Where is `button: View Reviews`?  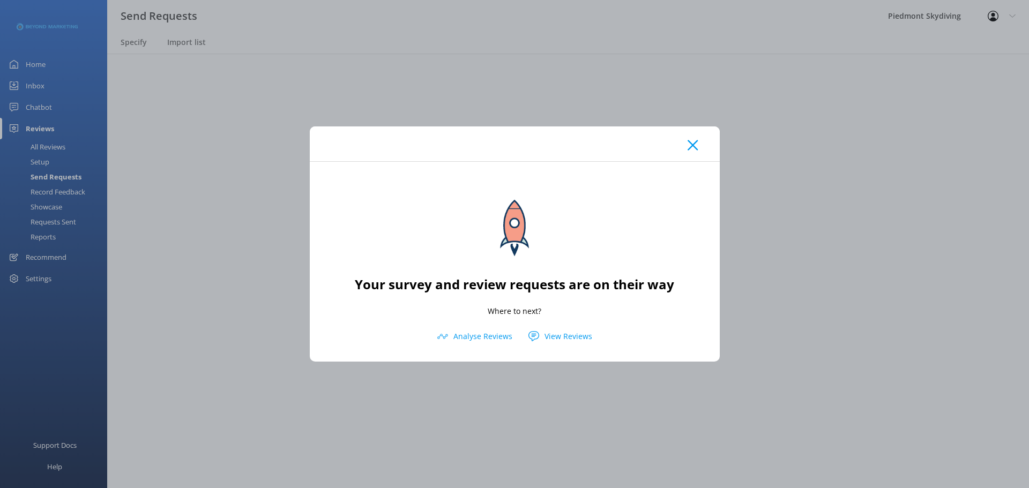 button: View Reviews is located at coordinates (560, 336).